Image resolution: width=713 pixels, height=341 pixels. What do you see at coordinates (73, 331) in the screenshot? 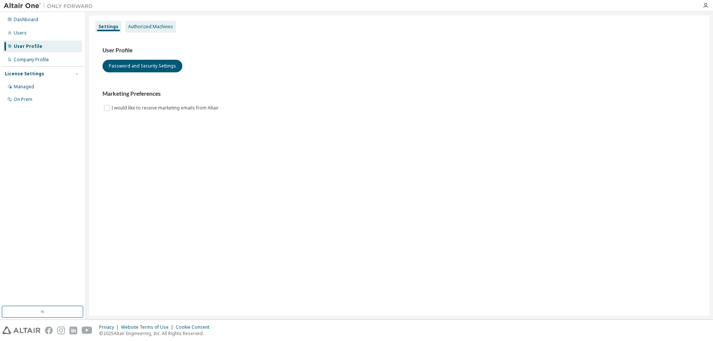
I see `img: linkedin.svg` at bounding box center [73, 331].